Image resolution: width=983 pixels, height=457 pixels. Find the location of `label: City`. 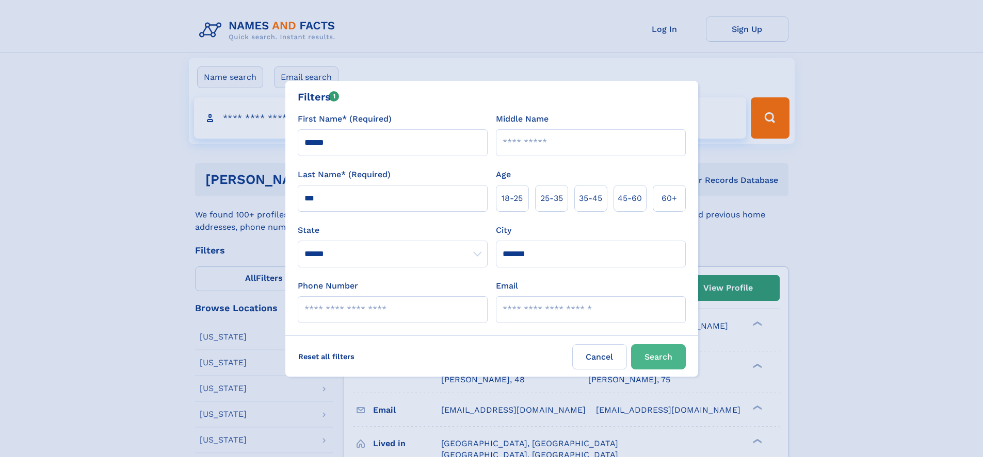

label: City is located at coordinates (503, 231).